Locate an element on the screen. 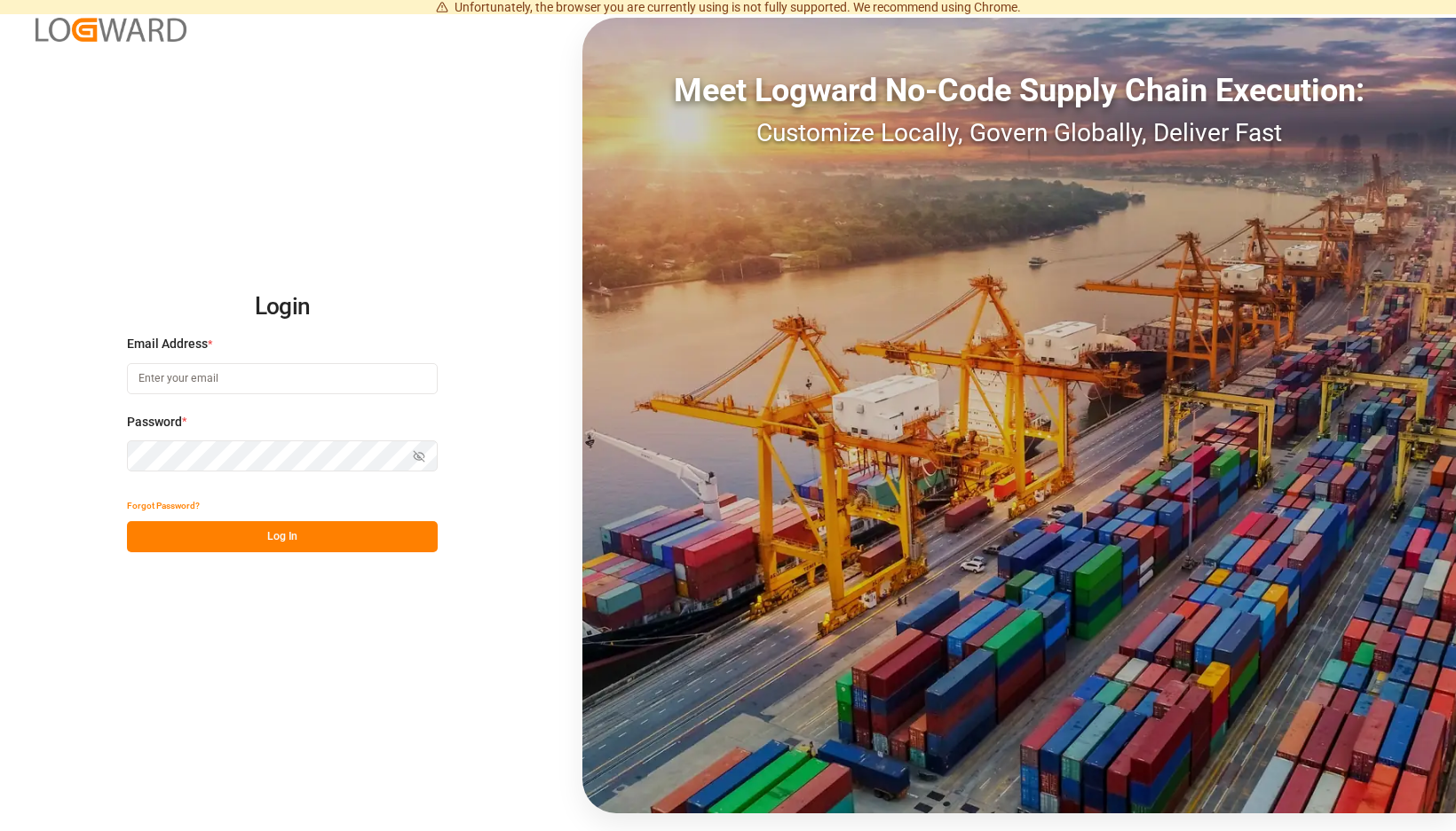 This screenshot has width=1456, height=831. div: Meet Logward No-Code Supply Chain Execution: is located at coordinates (1019, 91).